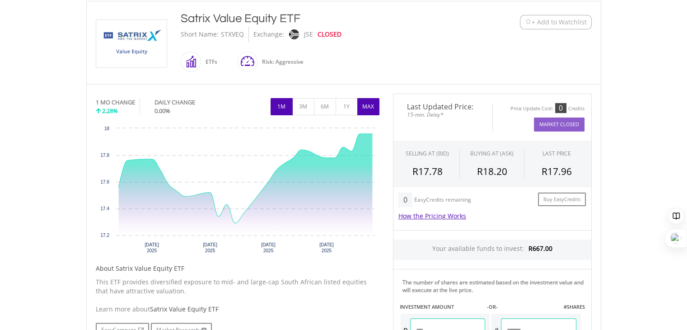  Describe the element at coordinates (427, 171) in the screenshot. I see `span: R17.78` at that location.